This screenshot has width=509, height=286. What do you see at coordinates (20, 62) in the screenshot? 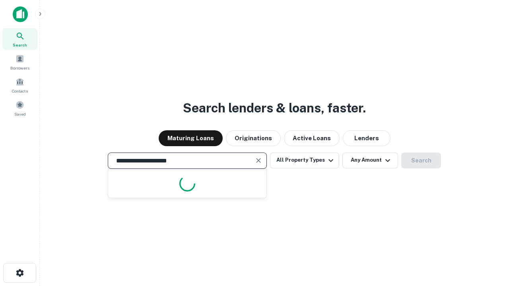
I see `a: Borrowers` at bounding box center [20, 62].